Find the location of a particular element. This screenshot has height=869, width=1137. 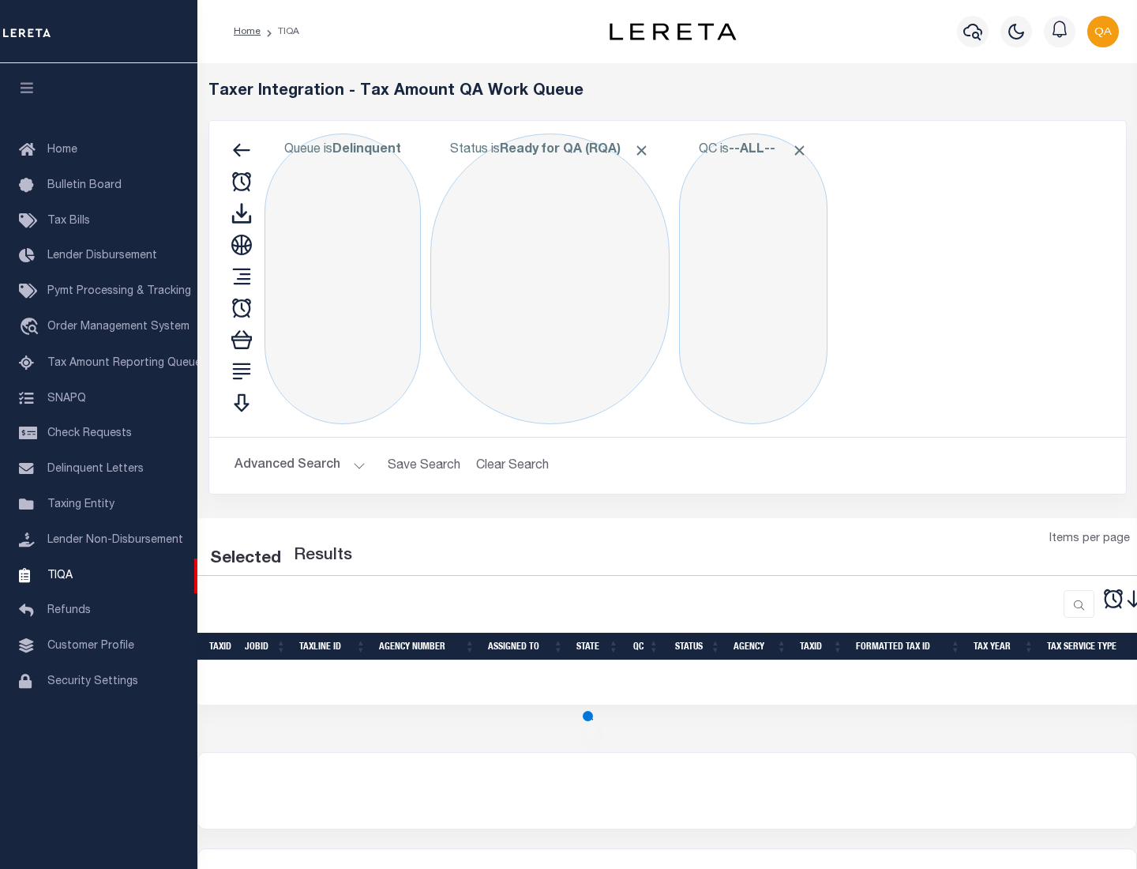

th: JobID is located at coordinates (265, 646).